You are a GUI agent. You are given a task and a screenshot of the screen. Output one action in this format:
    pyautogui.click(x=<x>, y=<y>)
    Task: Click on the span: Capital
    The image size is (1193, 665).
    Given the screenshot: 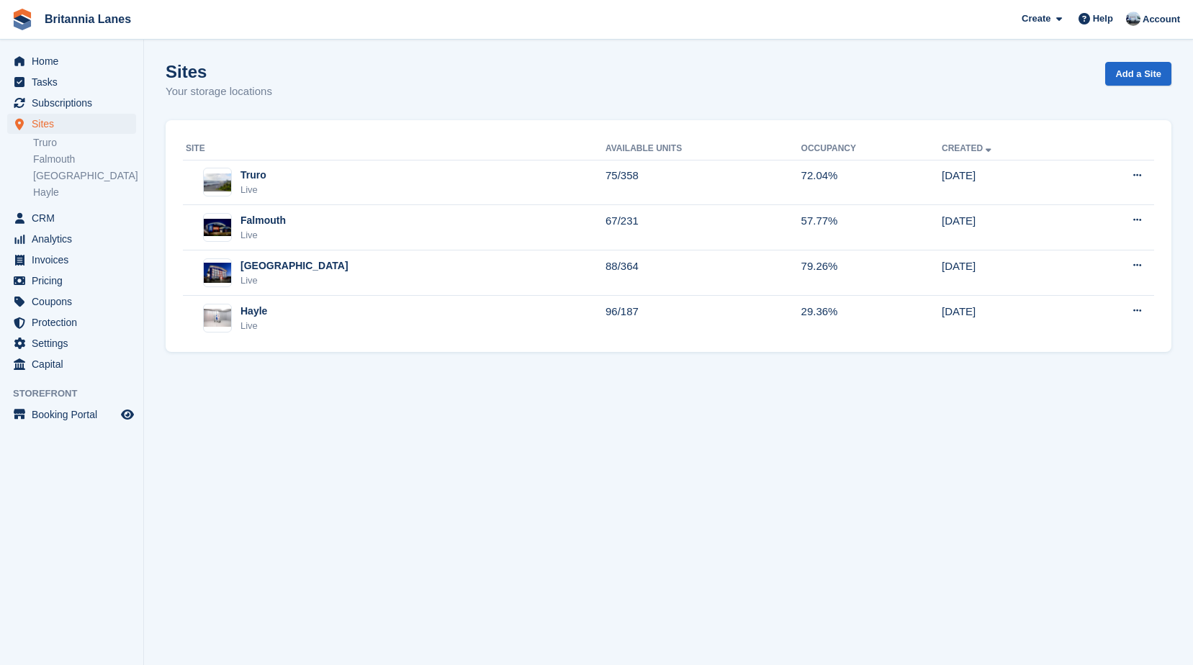 What is the action you would take?
    pyautogui.click(x=75, y=364)
    